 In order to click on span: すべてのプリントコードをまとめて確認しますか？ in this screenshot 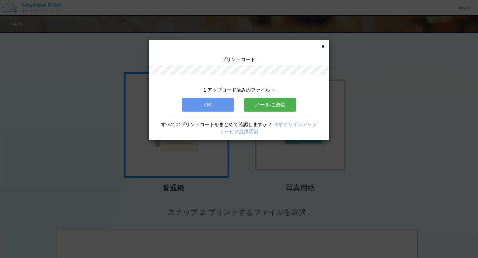, I will do `click(217, 124)`.